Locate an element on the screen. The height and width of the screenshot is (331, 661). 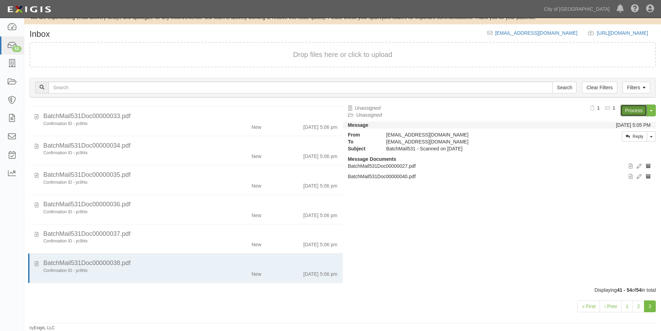
strong: From is located at coordinates (362, 135).